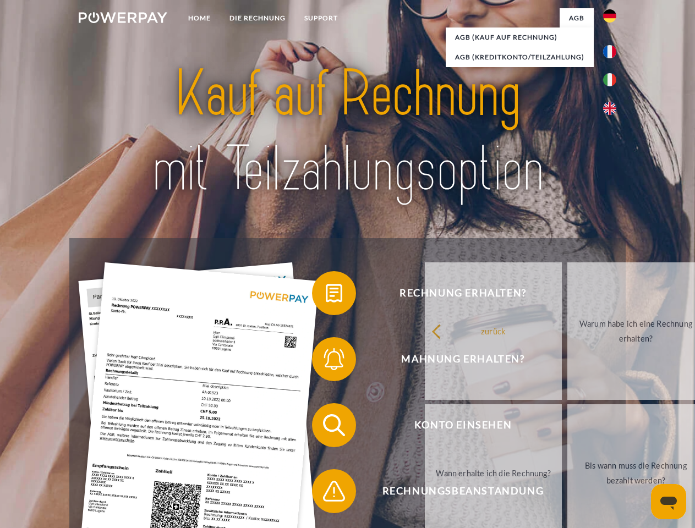  What do you see at coordinates (610, 16) in the screenshot?
I see `img: de` at bounding box center [610, 16].